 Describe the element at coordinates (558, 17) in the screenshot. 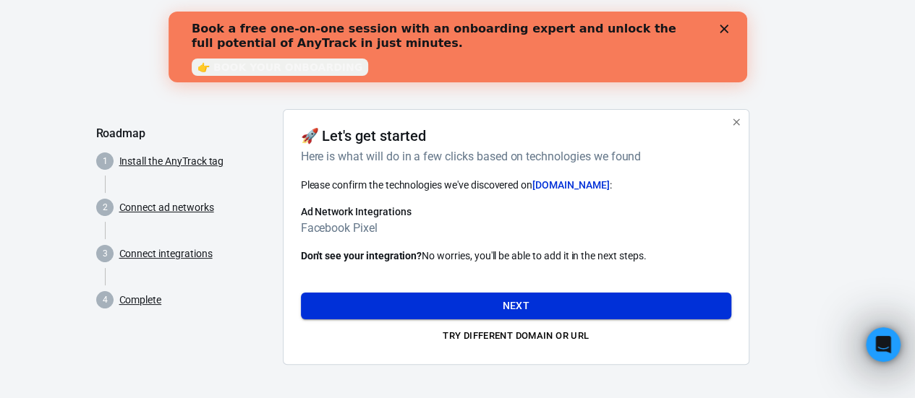

I see `div: Close` at that location.